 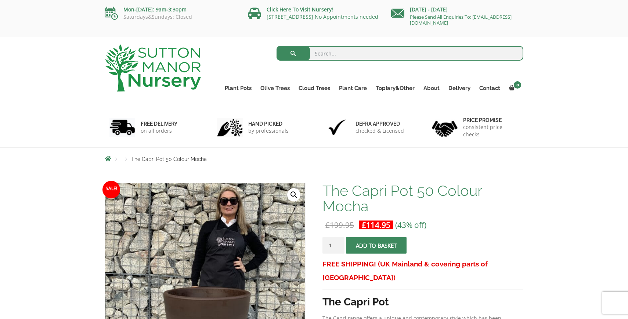 I want to click on input: Search..., so click(x=400, y=53).